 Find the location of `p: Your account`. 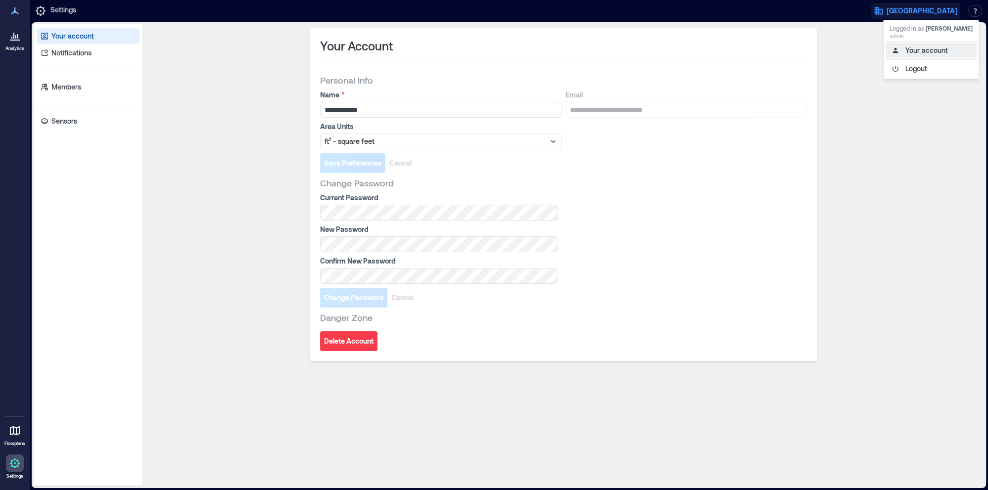

p: Your account is located at coordinates (73, 36).